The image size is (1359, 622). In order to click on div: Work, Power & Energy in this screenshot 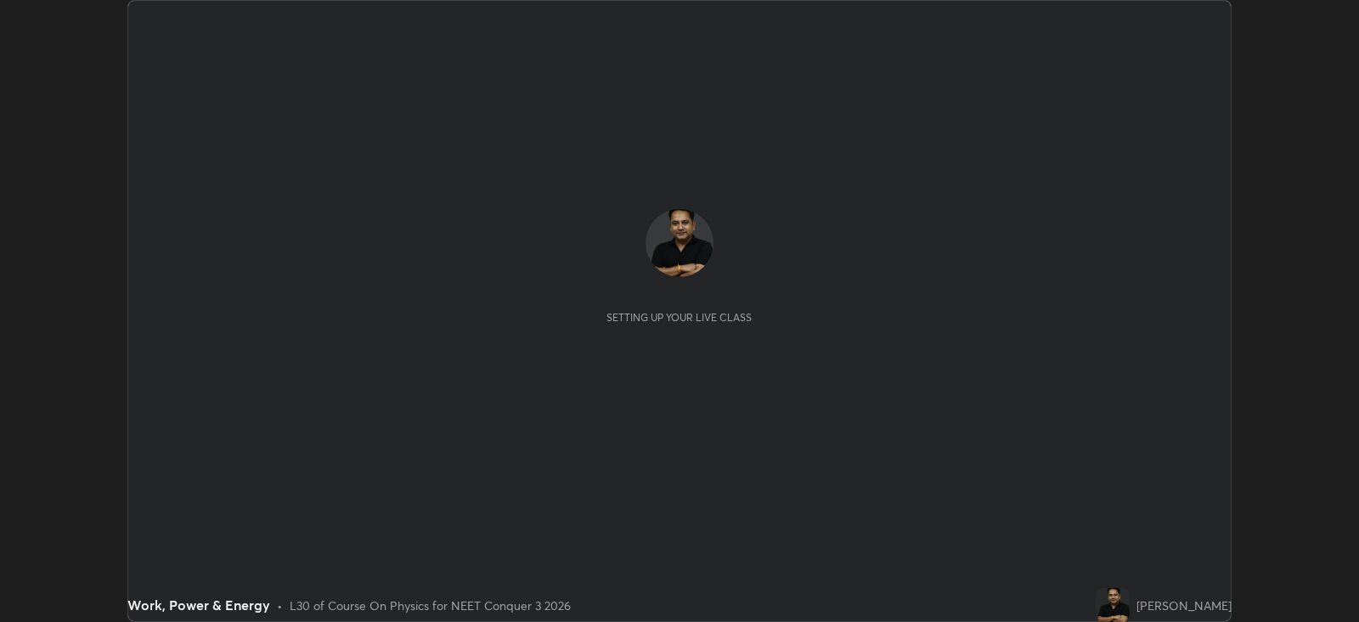, I will do `click(199, 605)`.